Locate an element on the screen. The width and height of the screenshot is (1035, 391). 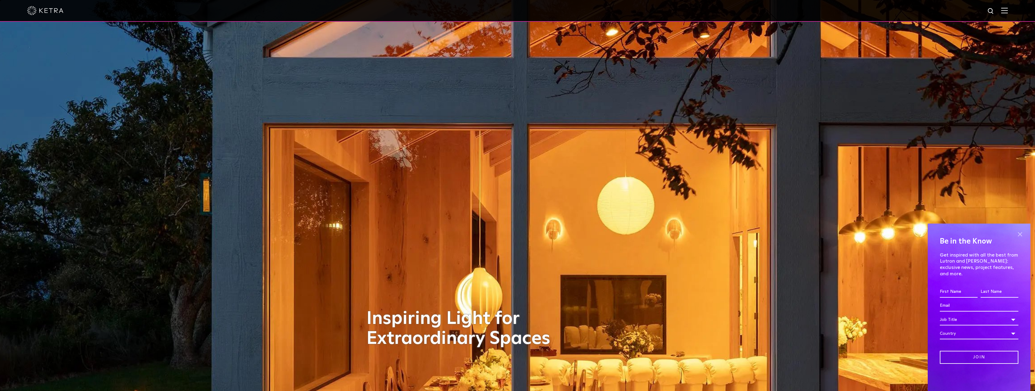
h4: Be in the Know is located at coordinates (979, 241).